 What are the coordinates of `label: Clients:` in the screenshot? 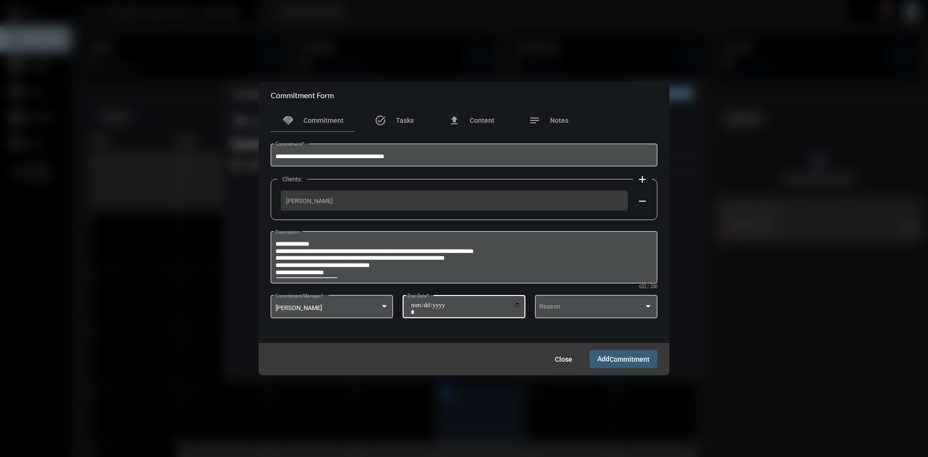 It's located at (292, 179).